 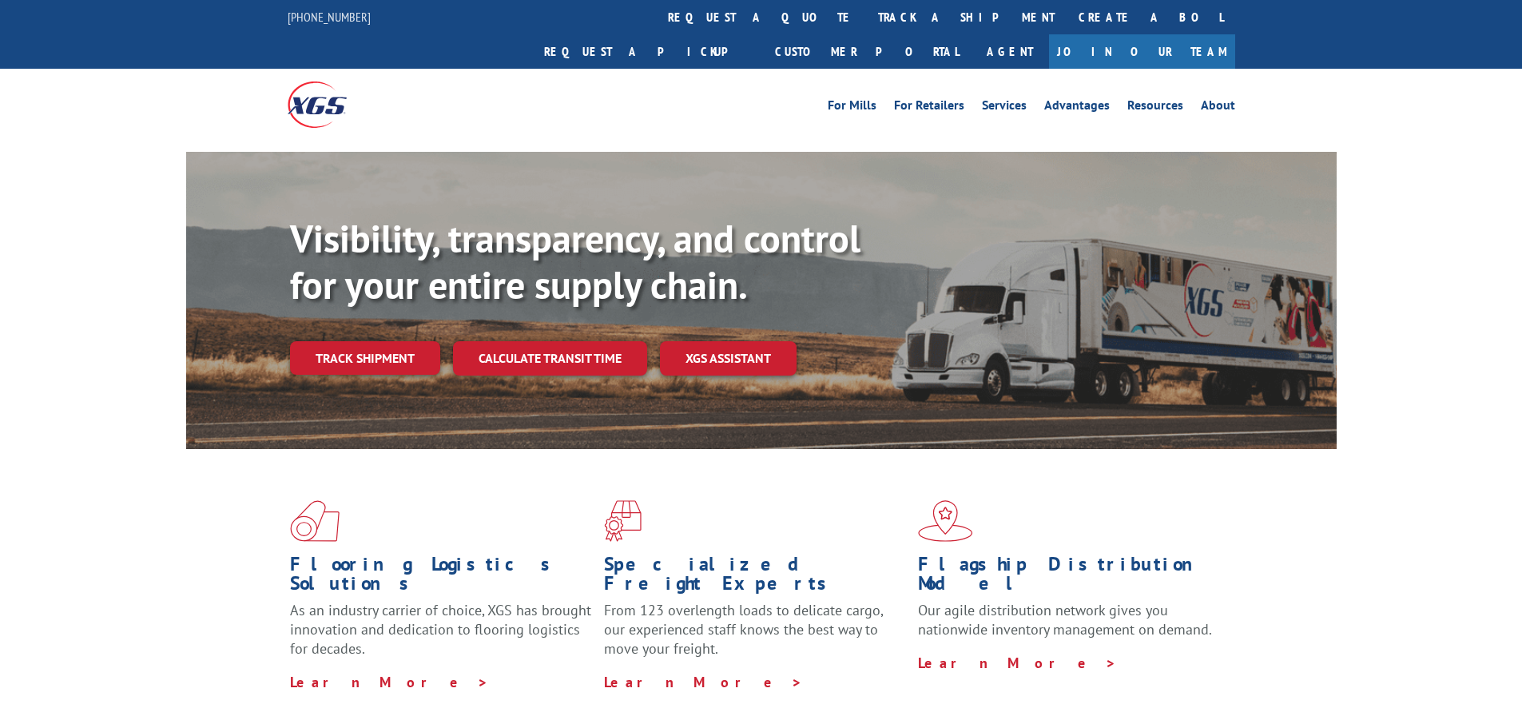 I want to click on a: Customer Portal, so click(x=867, y=51).